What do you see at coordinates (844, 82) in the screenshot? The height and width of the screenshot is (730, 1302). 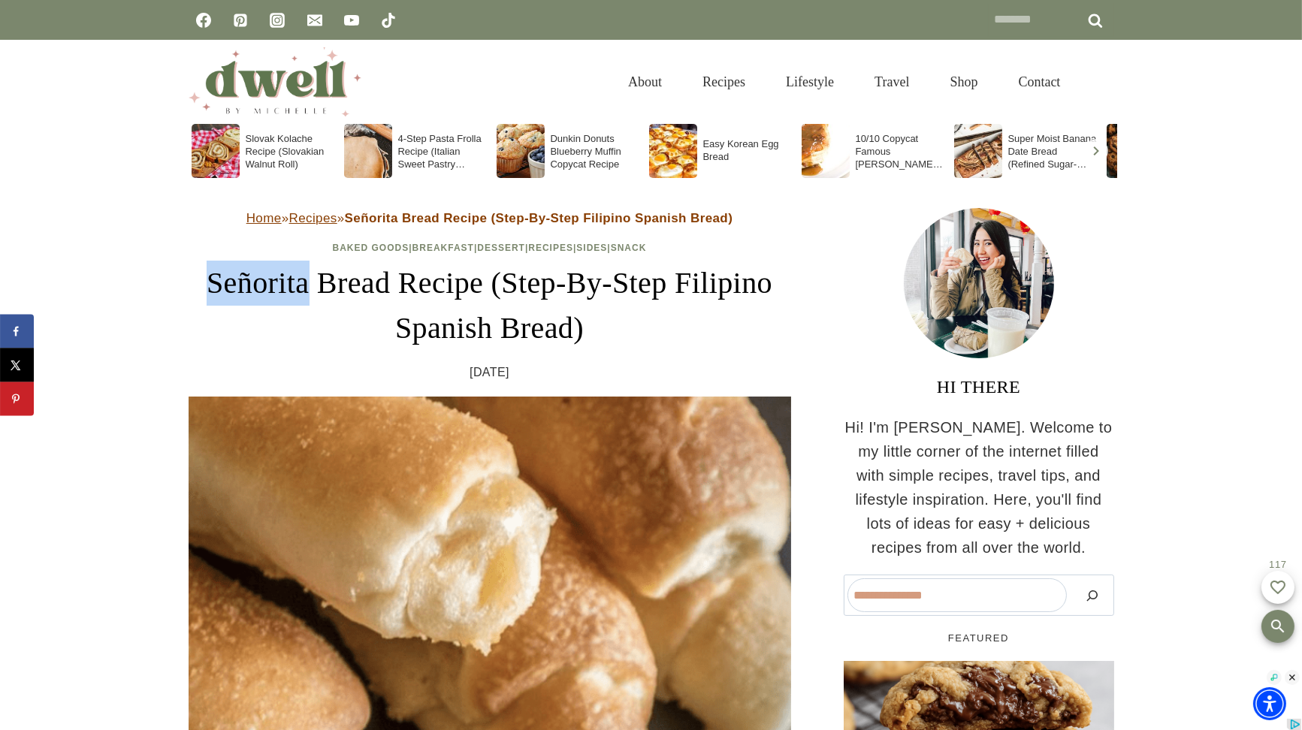 I see `nav: Primary Navigation` at bounding box center [844, 82].